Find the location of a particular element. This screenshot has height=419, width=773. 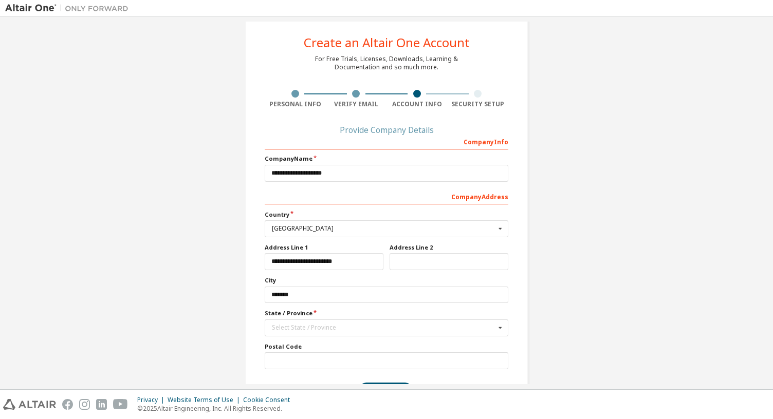

div: For Free Trials, Licenses, Downloads, Learning & Documentation and so much more. is located at coordinates (386, 63).